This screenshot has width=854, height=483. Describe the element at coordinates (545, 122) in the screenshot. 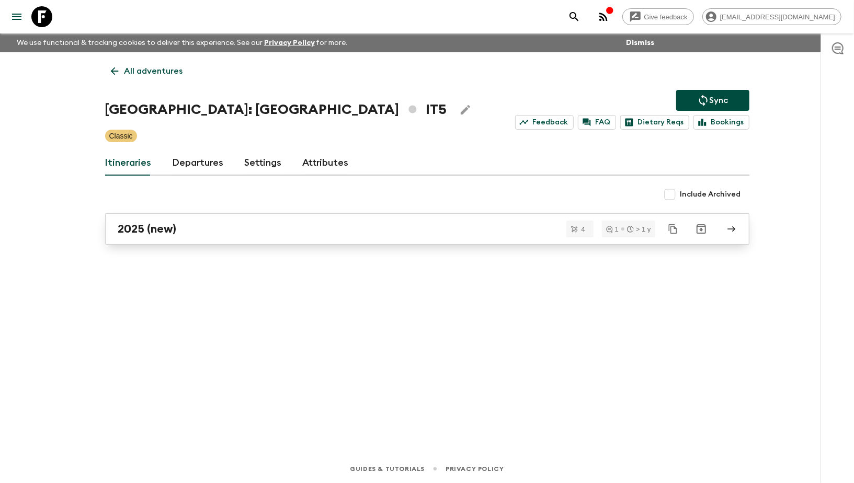

I see `a: Feedback` at that location.